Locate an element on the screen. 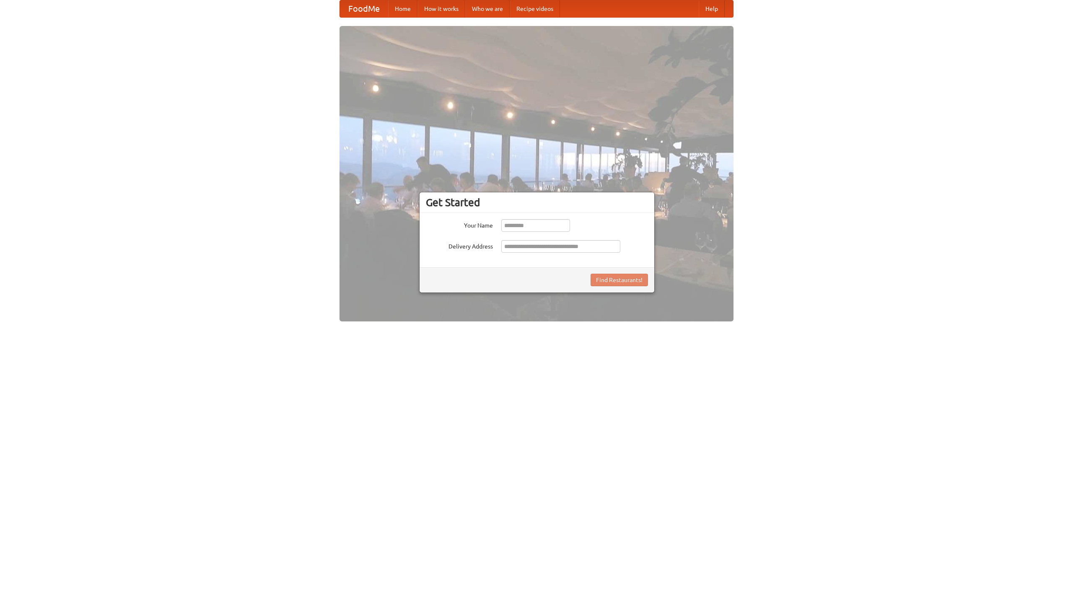 Image resolution: width=1073 pixels, height=593 pixels. a: Help is located at coordinates (712, 9).